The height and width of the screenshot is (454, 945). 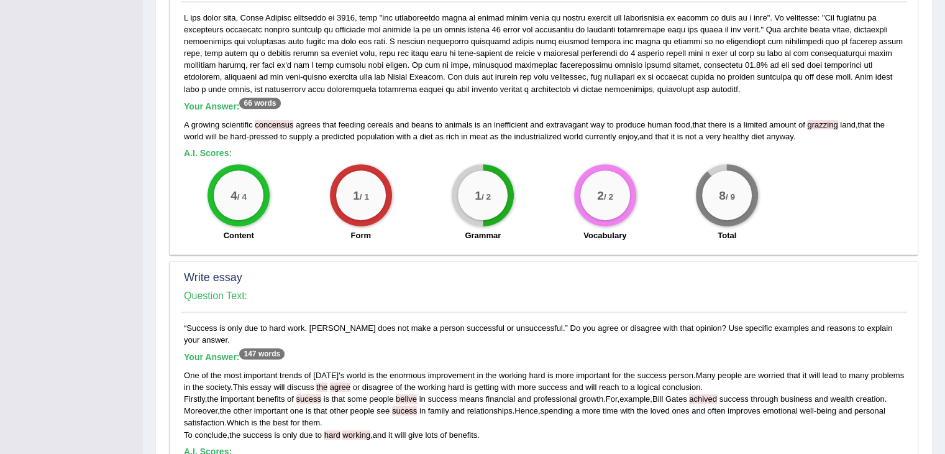 What do you see at coordinates (544, 296) in the screenshot?
I see `h4: Question Text:` at bounding box center [544, 296].